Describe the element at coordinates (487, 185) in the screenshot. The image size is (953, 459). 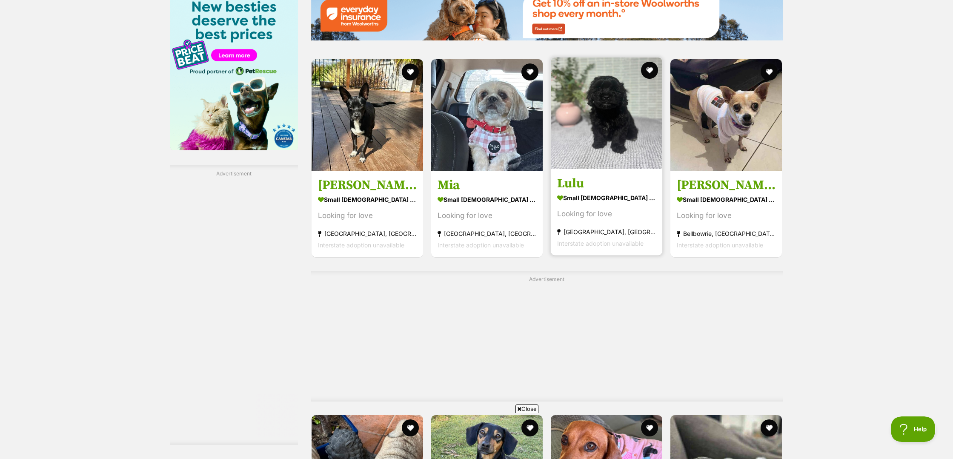
I see `h3: Mia` at that location.